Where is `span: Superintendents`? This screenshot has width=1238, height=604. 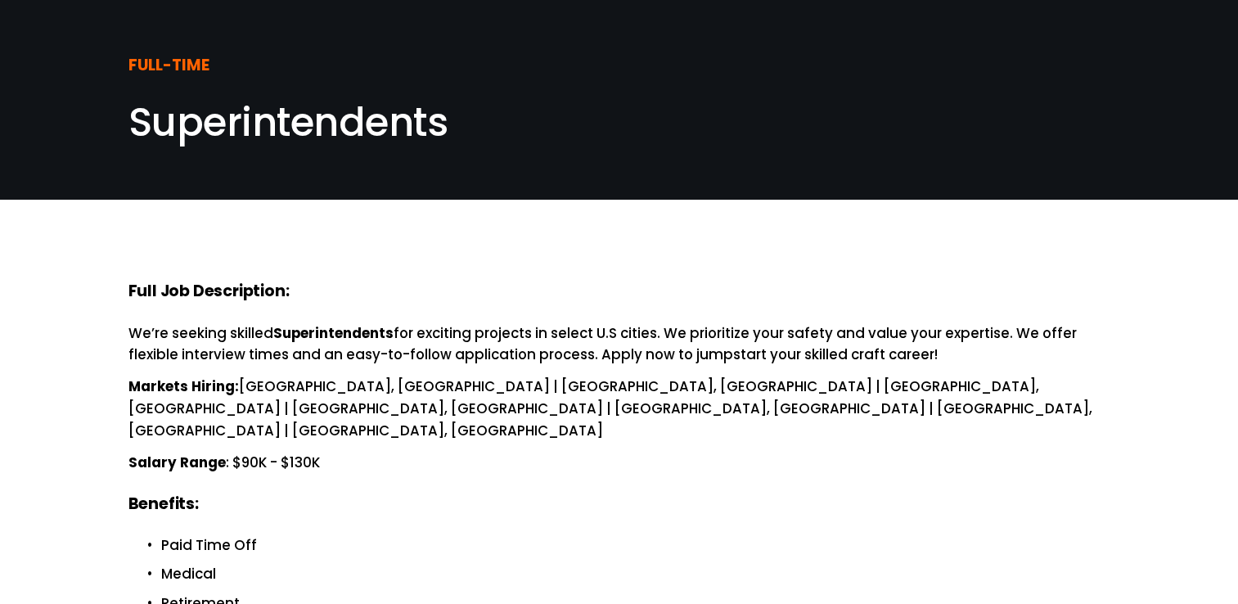
span: Superintendents is located at coordinates (288, 122).